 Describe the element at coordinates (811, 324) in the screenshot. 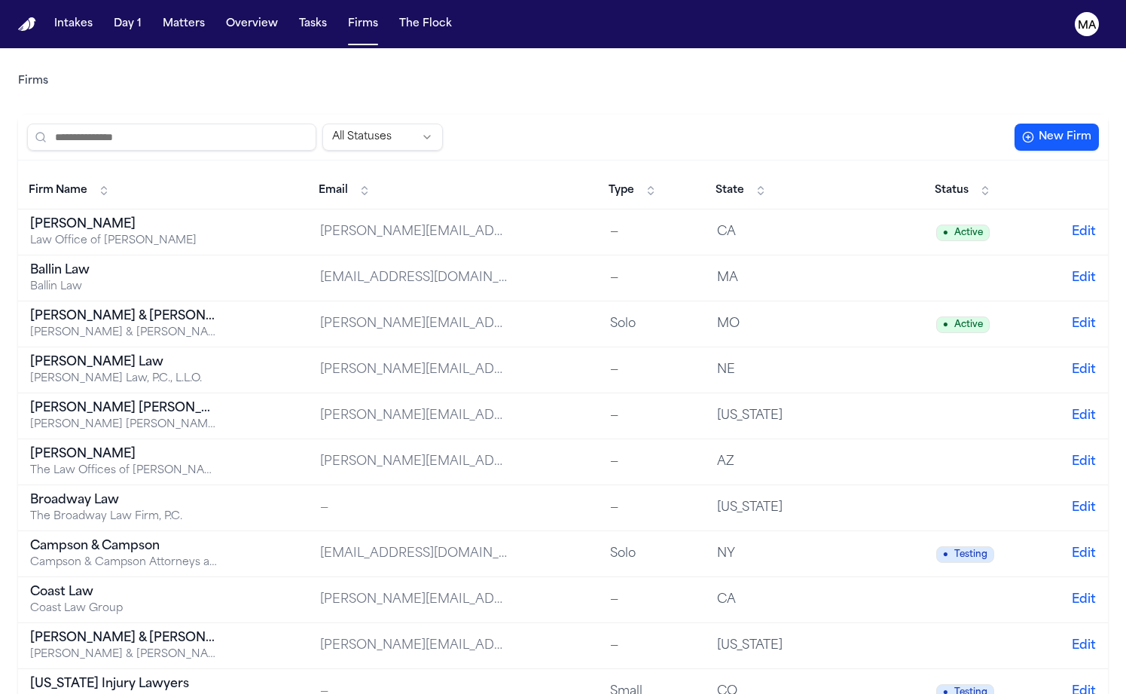

I see `div: MO` at that location.